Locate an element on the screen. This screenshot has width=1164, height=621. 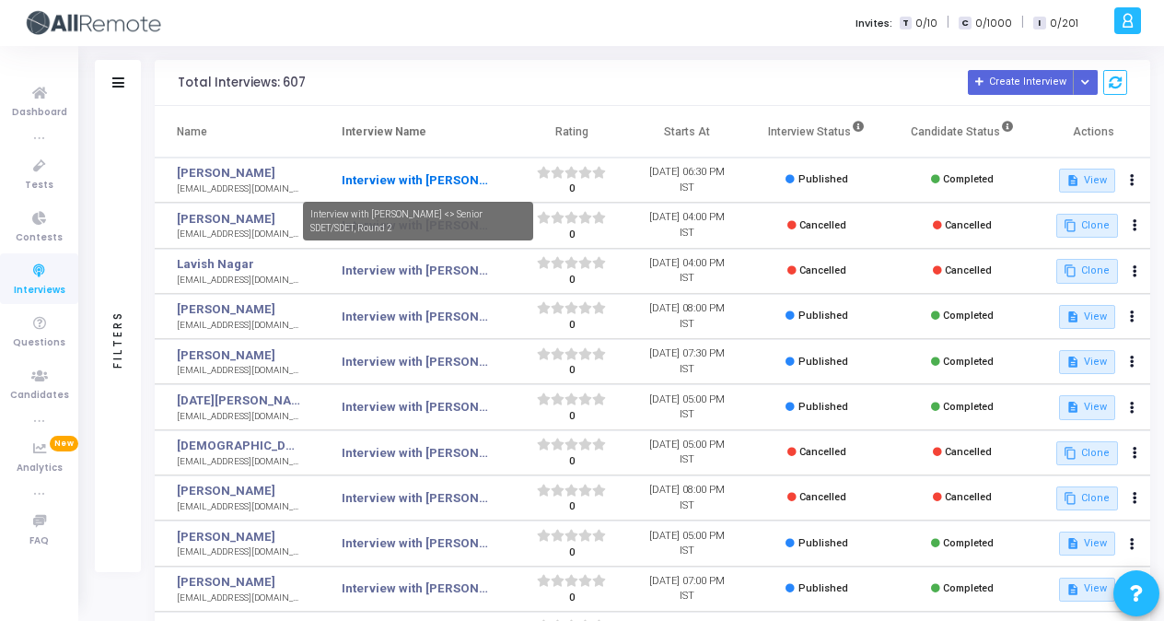
div: Button group with nested dropdown is located at coordinates (1086, 82).